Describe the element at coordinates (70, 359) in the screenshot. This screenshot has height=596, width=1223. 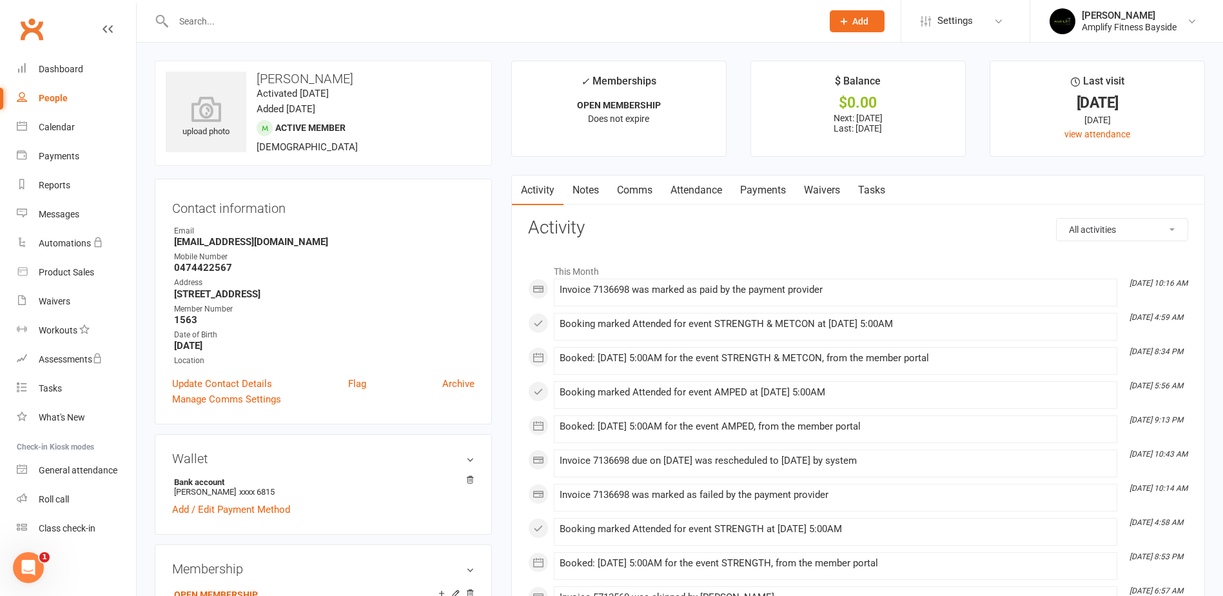
I see `div: Assessments` at that location.